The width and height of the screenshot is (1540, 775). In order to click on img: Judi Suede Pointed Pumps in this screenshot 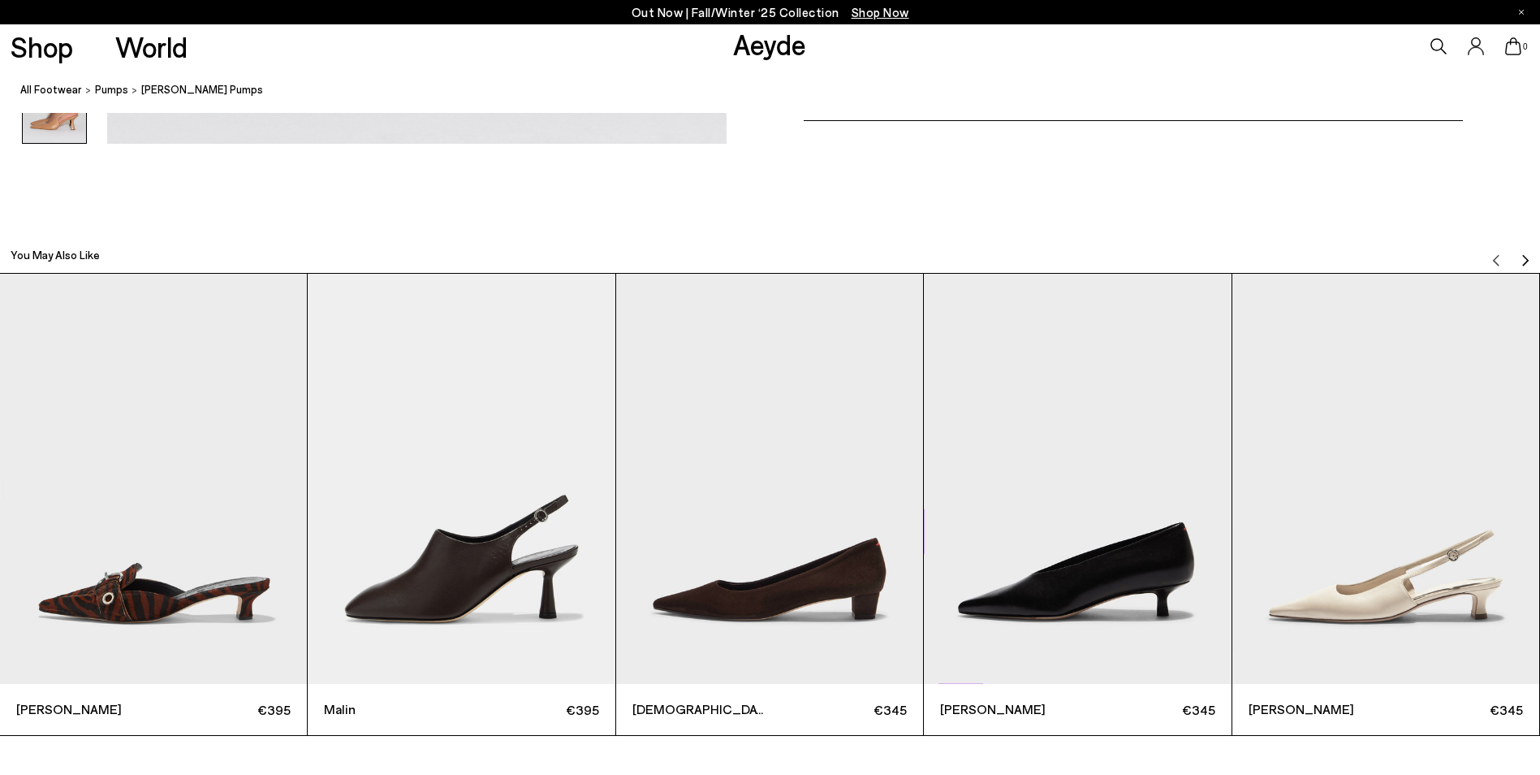, I will do `click(770, 478)`.